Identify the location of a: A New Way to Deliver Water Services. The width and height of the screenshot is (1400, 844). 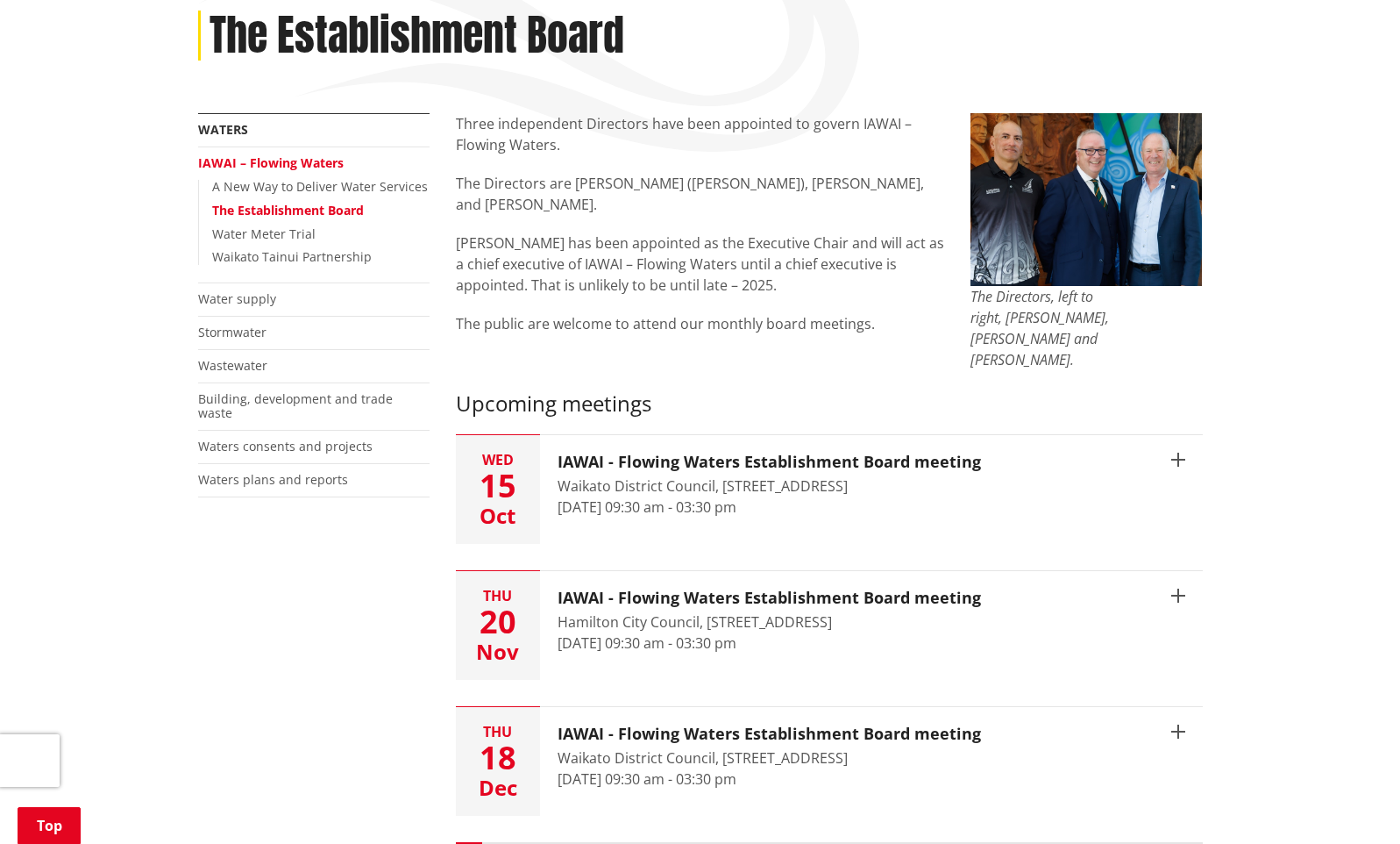
(320, 186).